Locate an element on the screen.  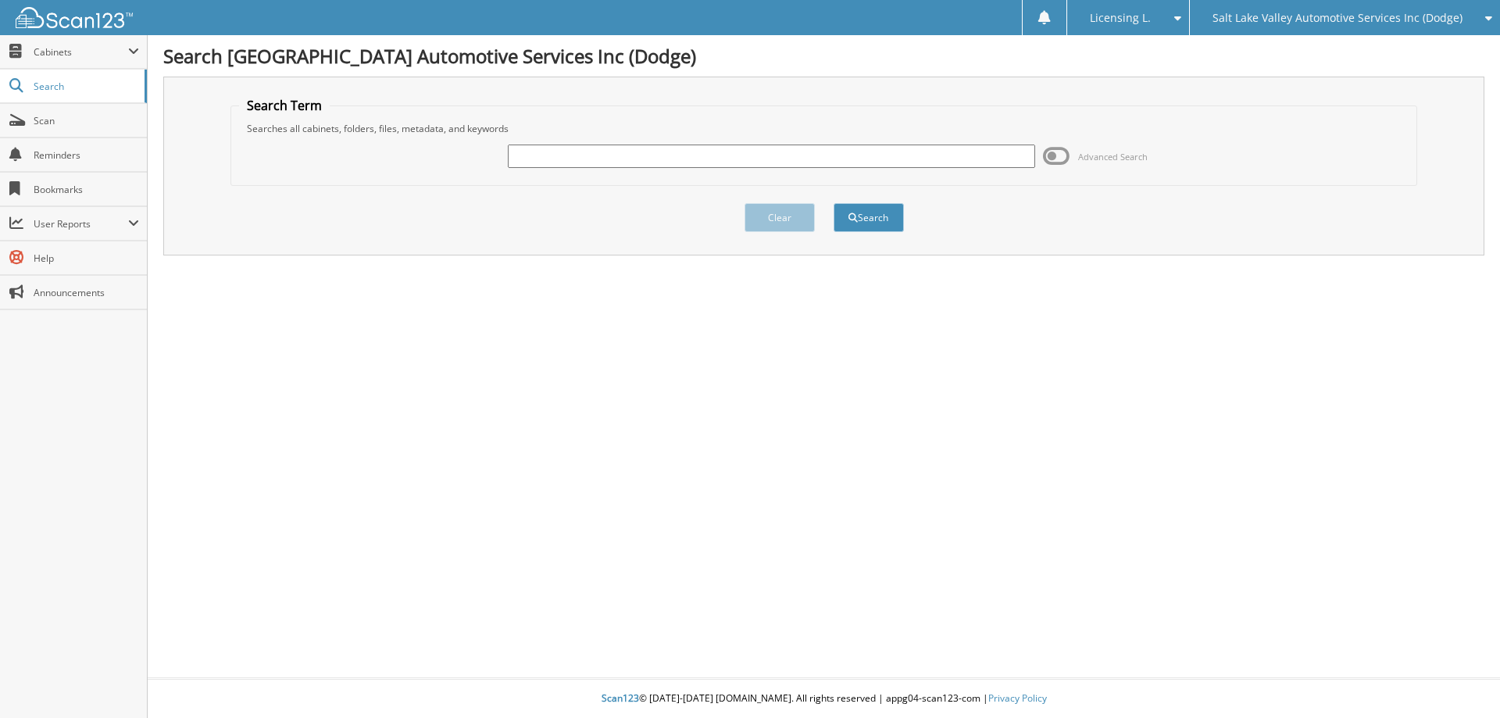
span: Announcements is located at coordinates (86, 292).